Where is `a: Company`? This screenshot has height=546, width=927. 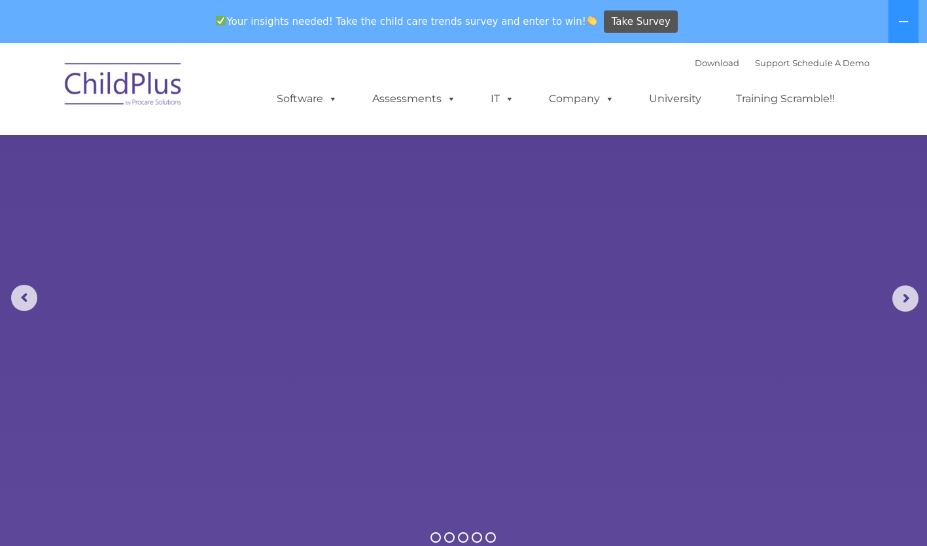 a: Company is located at coordinates (582, 99).